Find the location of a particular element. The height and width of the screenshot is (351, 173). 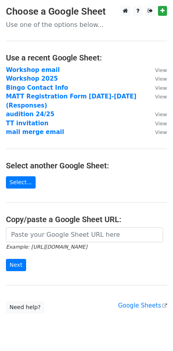

strong: mail merge email is located at coordinates (35, 132).